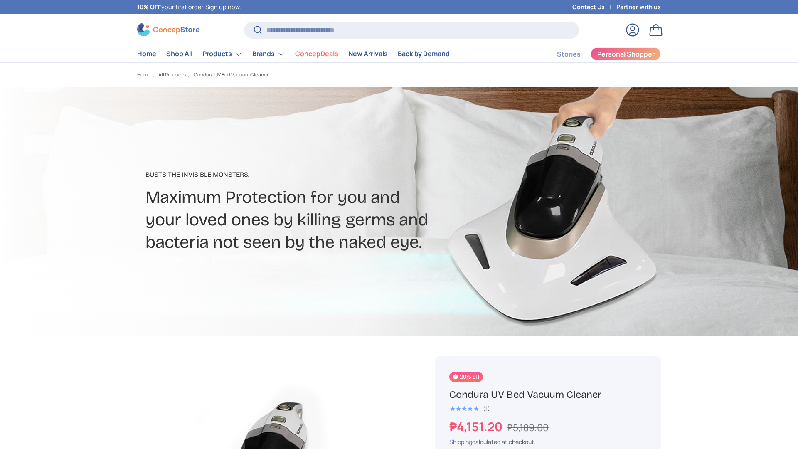 The image size is (798, 449). What do you see at coordinates (548, 394) in the screenshot?
I see `h1: Condura UV Bed Vacuum Cleaner` at bounding box center [548, 394].